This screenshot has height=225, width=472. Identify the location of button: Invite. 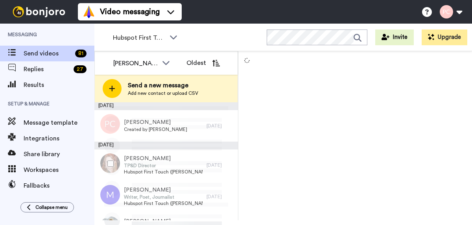
(395, 37).